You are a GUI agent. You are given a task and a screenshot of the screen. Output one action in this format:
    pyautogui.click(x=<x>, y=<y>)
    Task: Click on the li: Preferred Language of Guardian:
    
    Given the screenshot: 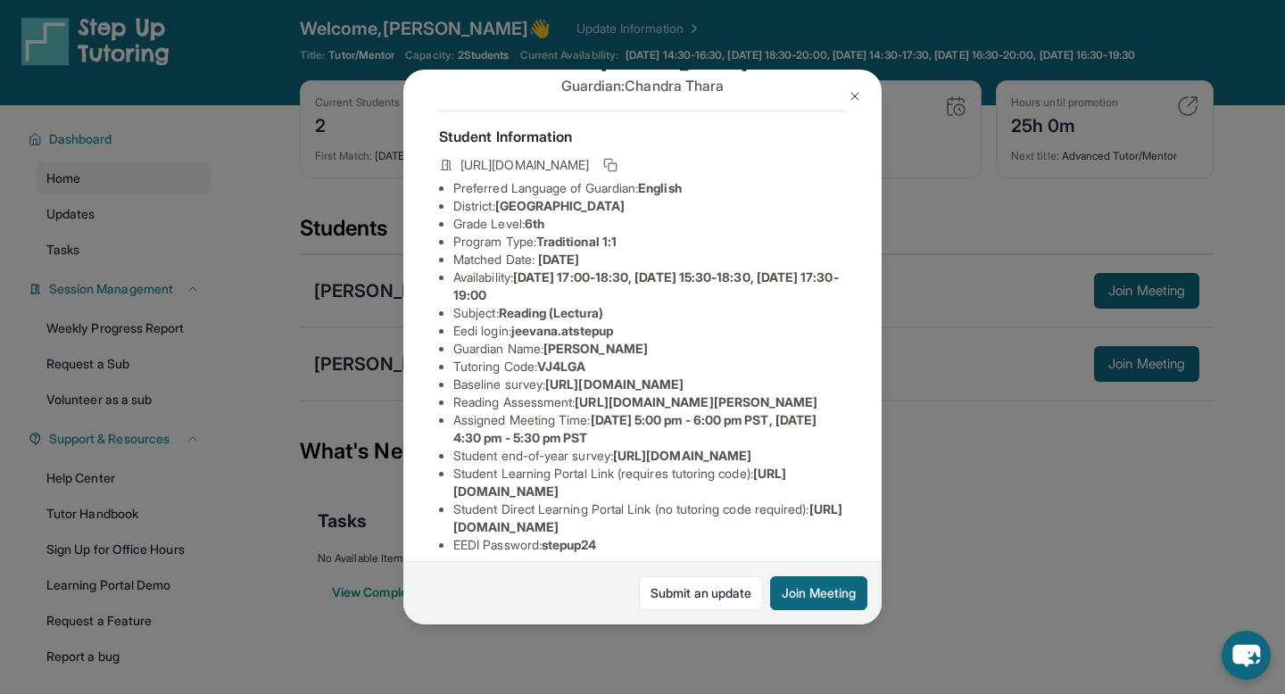 What is the action you would take?
    pyautogui.click(x=650, y=188)
    